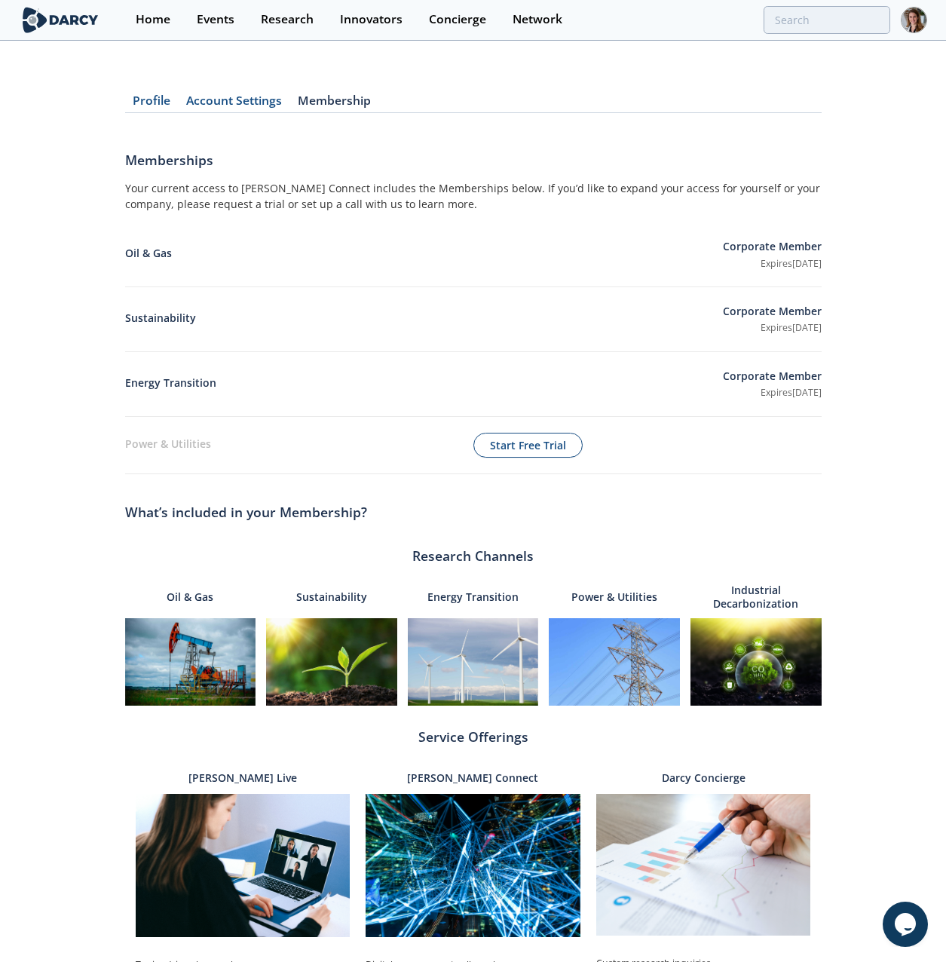 This screenshot has width=946, height=962. What do you see at coordinates (332, 662) in the screenshot?
I see `img: sustainability-770903ad21d5b8021506027e77cf2c8d.jpg` at bounding box center [332, 662].